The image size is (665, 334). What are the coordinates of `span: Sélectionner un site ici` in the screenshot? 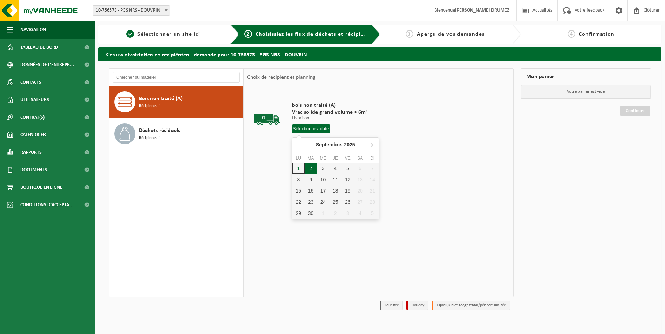 It's located at (169, 34).